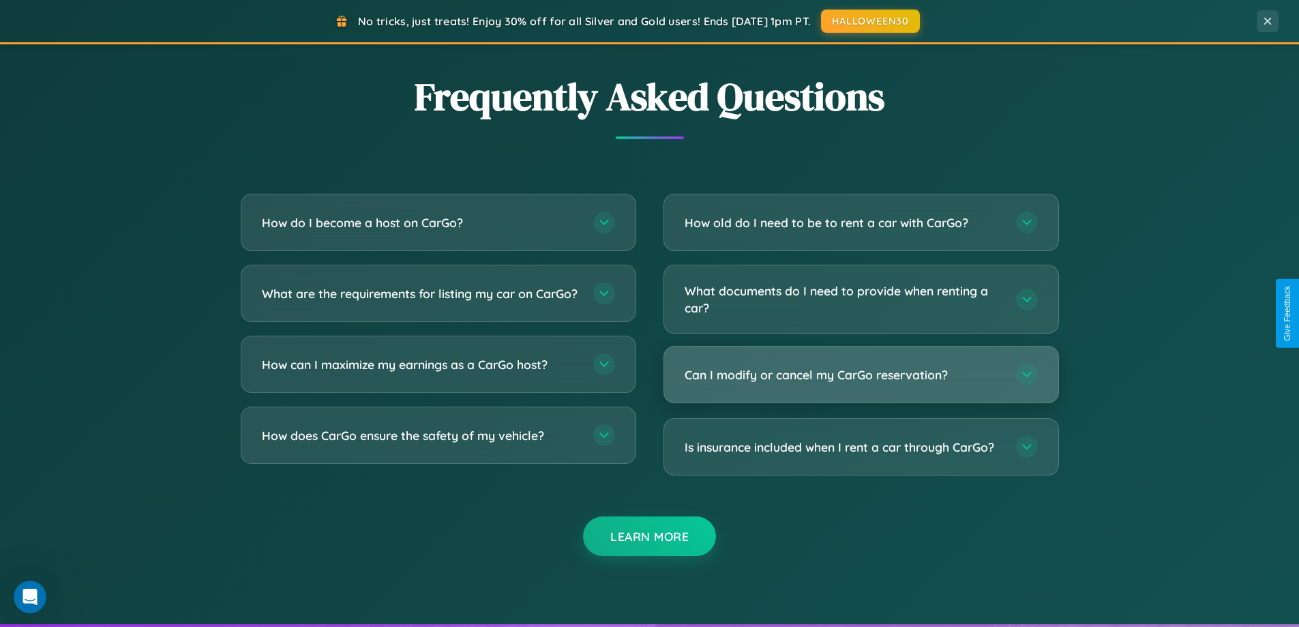  Describe the element at coordinates (844, 299) in the screenshot. I see `h3: What documents do I need to provide when renting a car?` at that location.